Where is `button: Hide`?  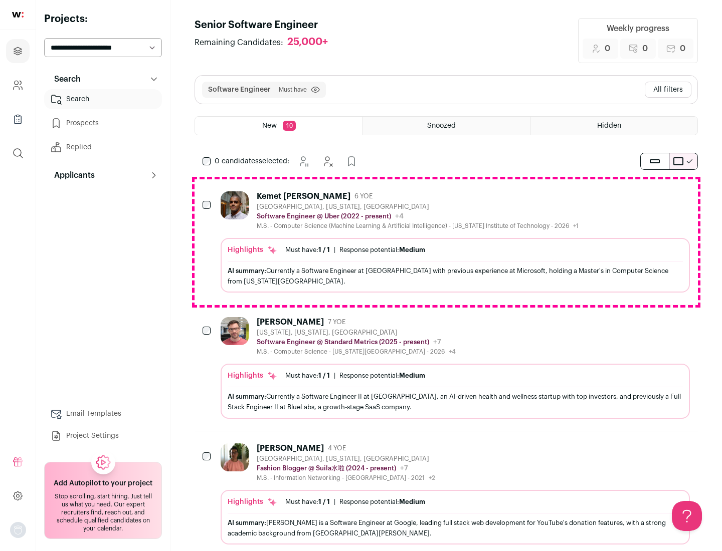
button: Hide is located at coordinates (327, 161).